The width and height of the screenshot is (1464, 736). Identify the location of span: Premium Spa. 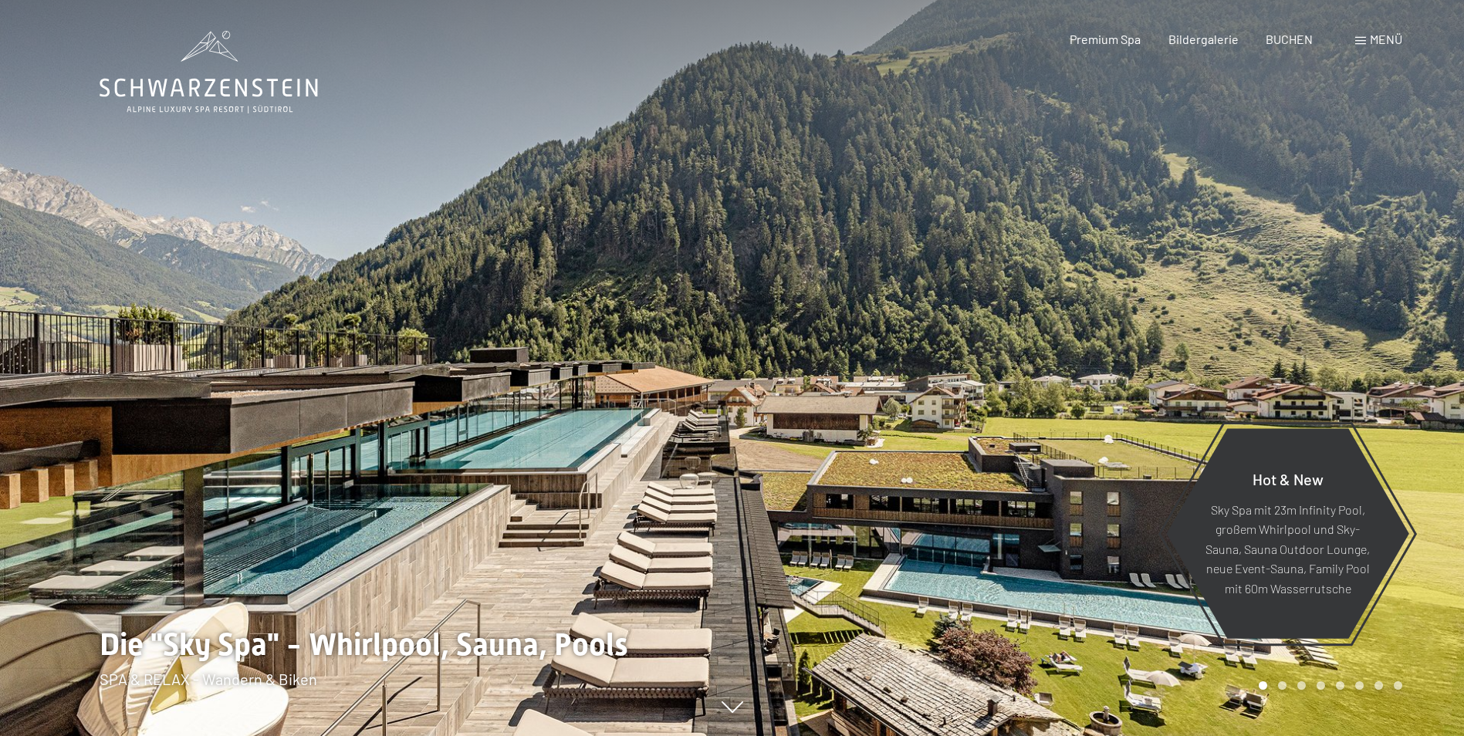
(1105, 39).